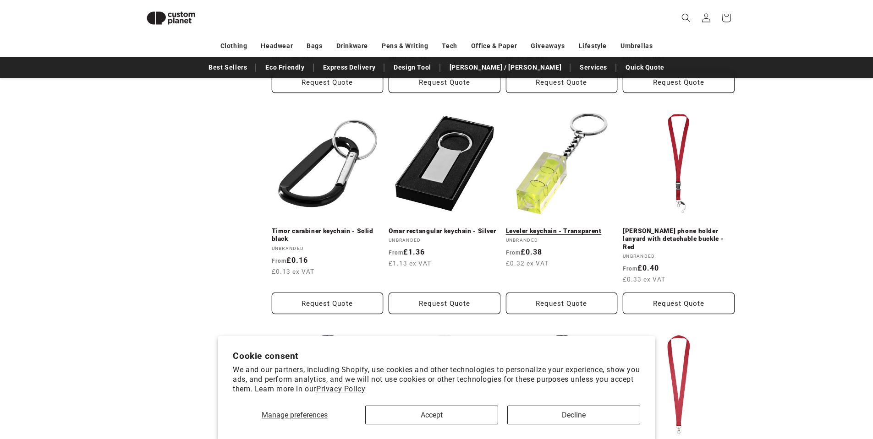 The image size is (873, 439). What do you see at coordinates (171, 18) in the screenshot?
I see `img: Custom Planet` at bounding box center [171, 18].